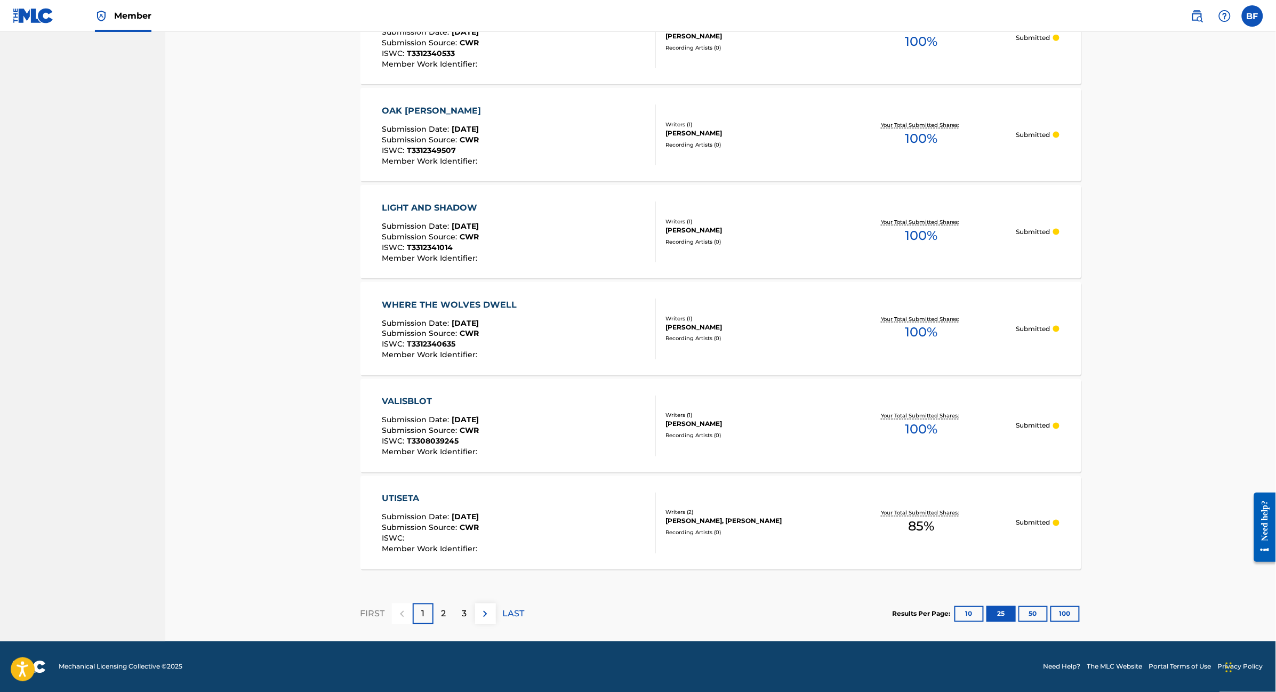  What do you see at coordinates (1229, 667) in the screenshot?
I see `div: Drag` at bounding box center [1229, 667].